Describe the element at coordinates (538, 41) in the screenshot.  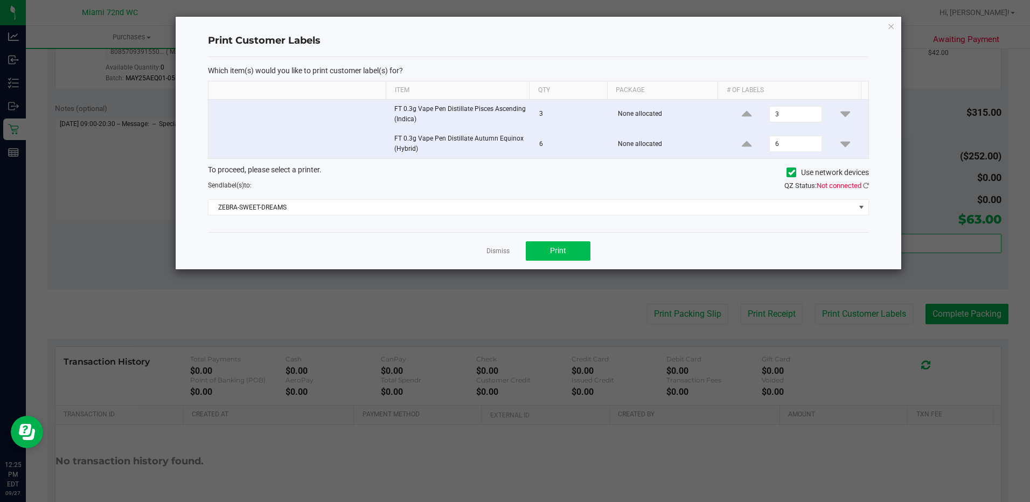
I see `h4: Print Customer Labels` at that location.